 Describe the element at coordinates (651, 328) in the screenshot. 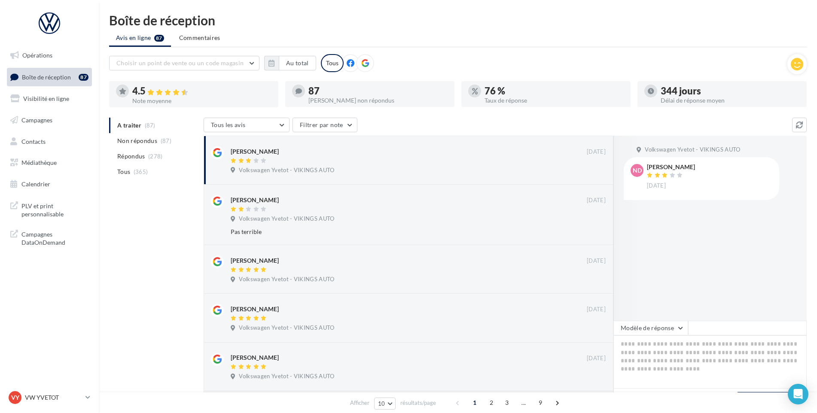

I see `button: Modèle de réponse` at that location.